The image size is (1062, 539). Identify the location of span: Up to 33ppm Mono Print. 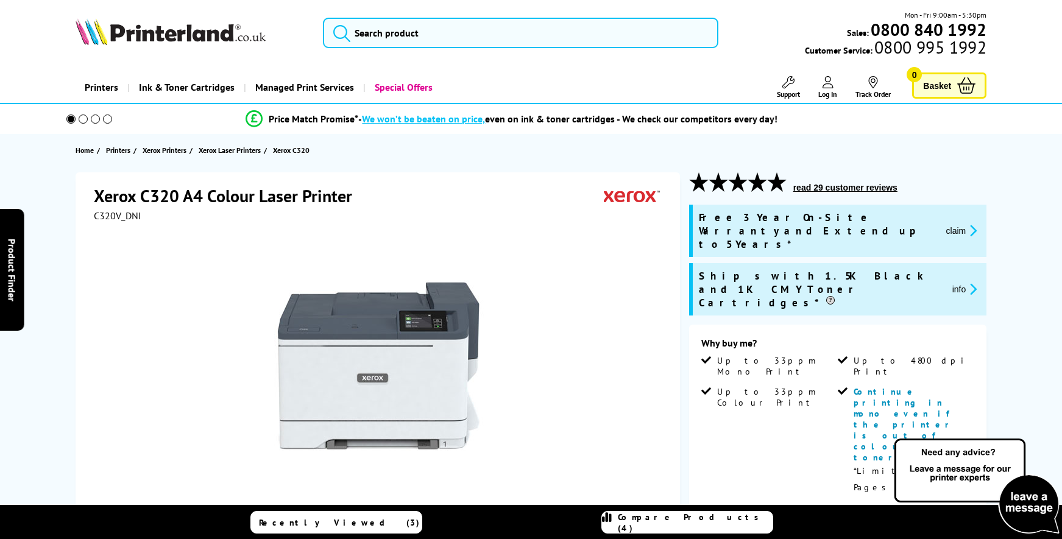
(776, 366).